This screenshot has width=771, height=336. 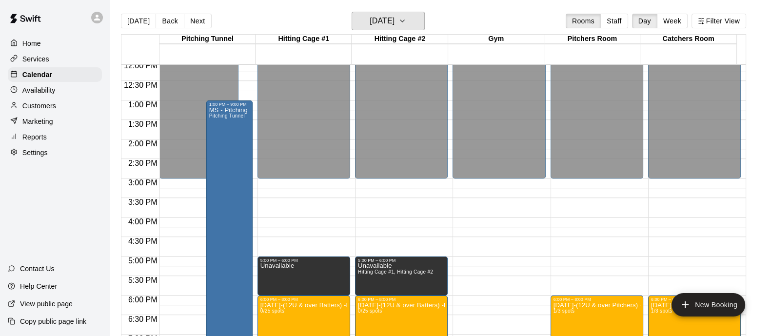 I want to click on div: 1:00 PM – 9:00 PM, so click(x=229, y=104).